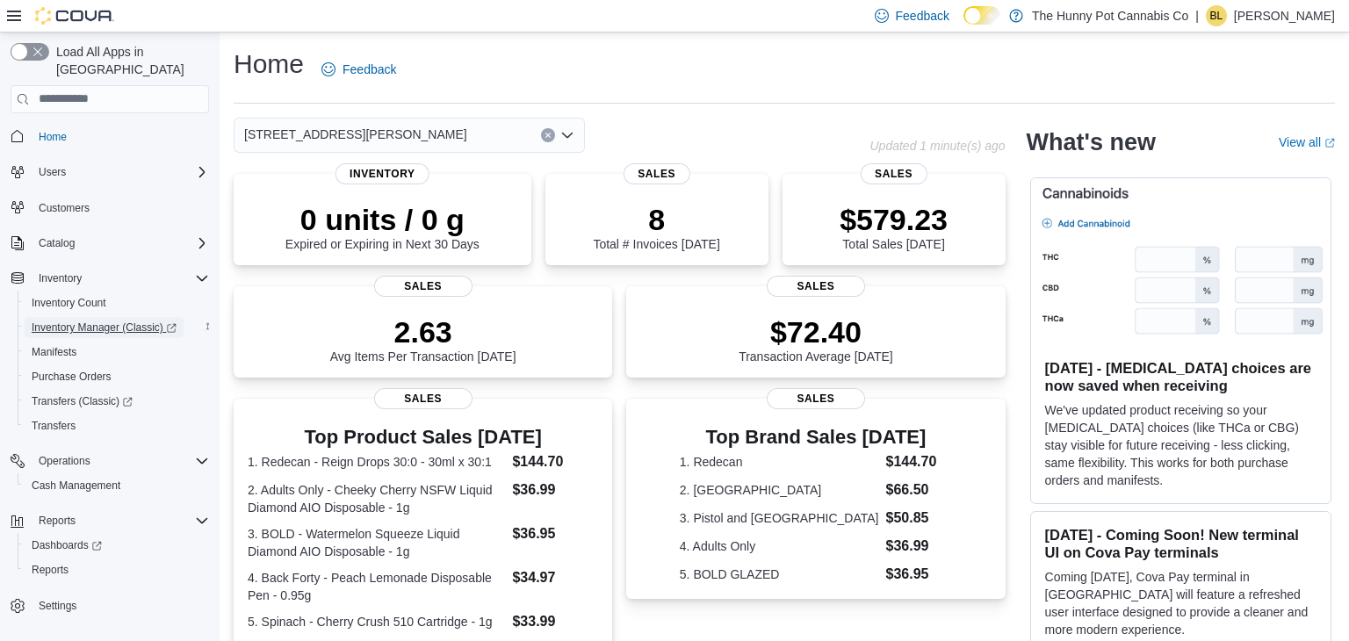  Describe the element at coordinates (376, 543) in the screenshot. I see `dt: 3. BOLD - Watermelon Squeeze Liquid Diamond AIO Disposable - 1g` at that location.